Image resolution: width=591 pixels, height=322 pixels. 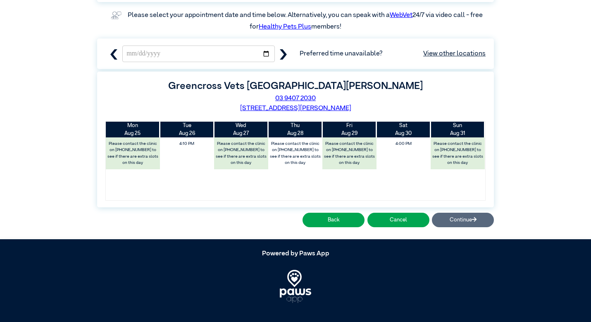 I want to click on span: Preferred time unavailable?, so click(x=393, y=54).